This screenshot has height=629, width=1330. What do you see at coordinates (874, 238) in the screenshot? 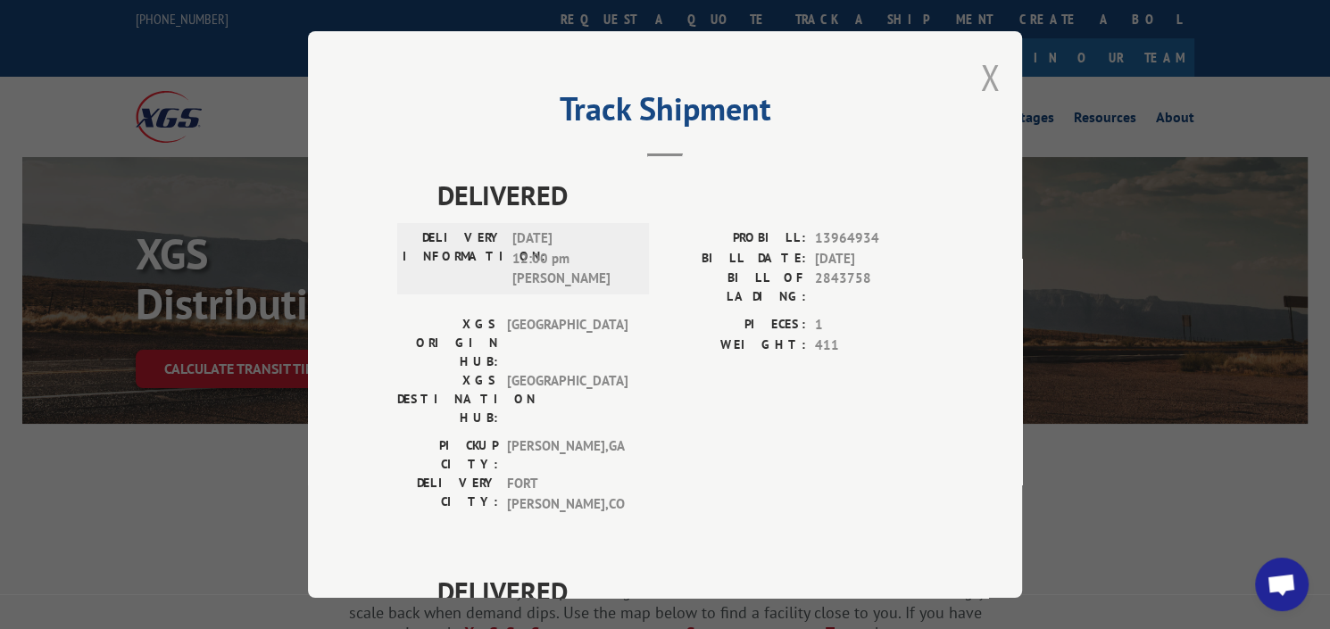
I see `span: 13964934` at bounding box center [874, 238].